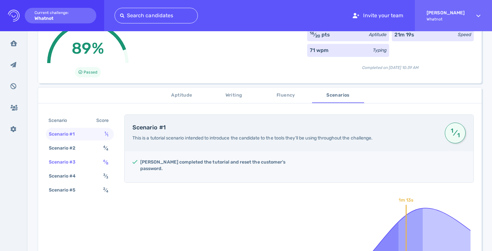  What do you see at coordinates (65, 190) in the screenshot?
I see `div: Scenario #5` at bounding box center [65, 190].